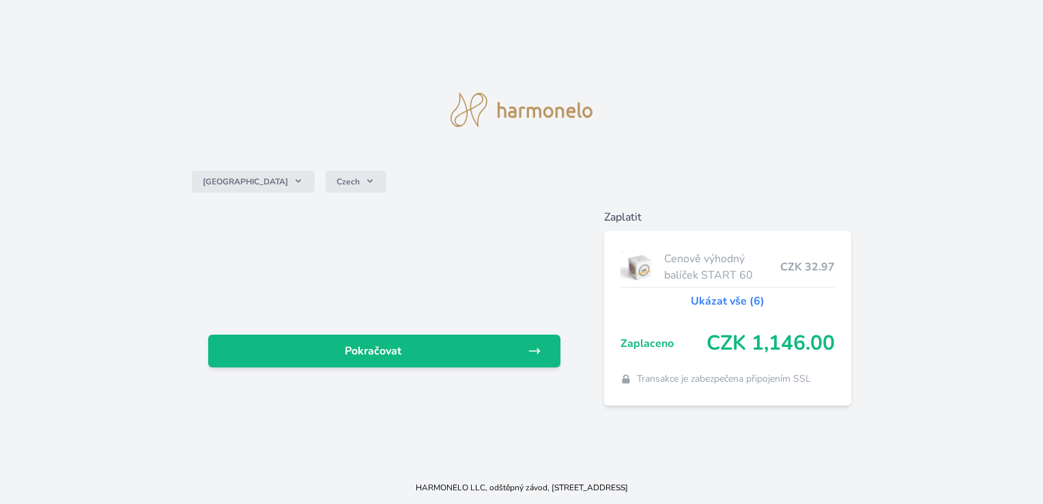 Image resolution: width=1043 pixels, height=504 pixels. What do you see at coordinates (348, 182) in the screenshot?
I see `span: Czech` at bounding box center [348, 182].